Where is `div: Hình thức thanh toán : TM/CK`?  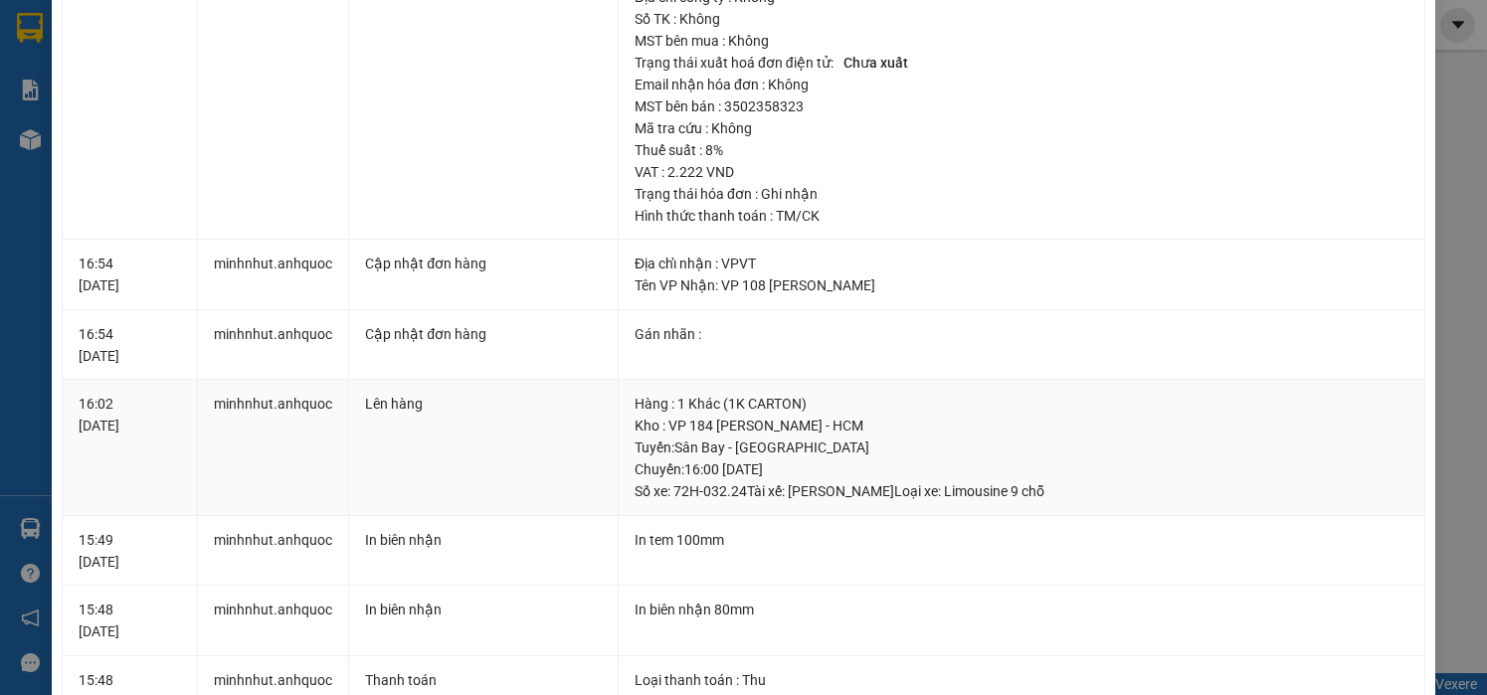
div: Hình thức thanh toán : TM/CK is located at coordinates (1021, 216).